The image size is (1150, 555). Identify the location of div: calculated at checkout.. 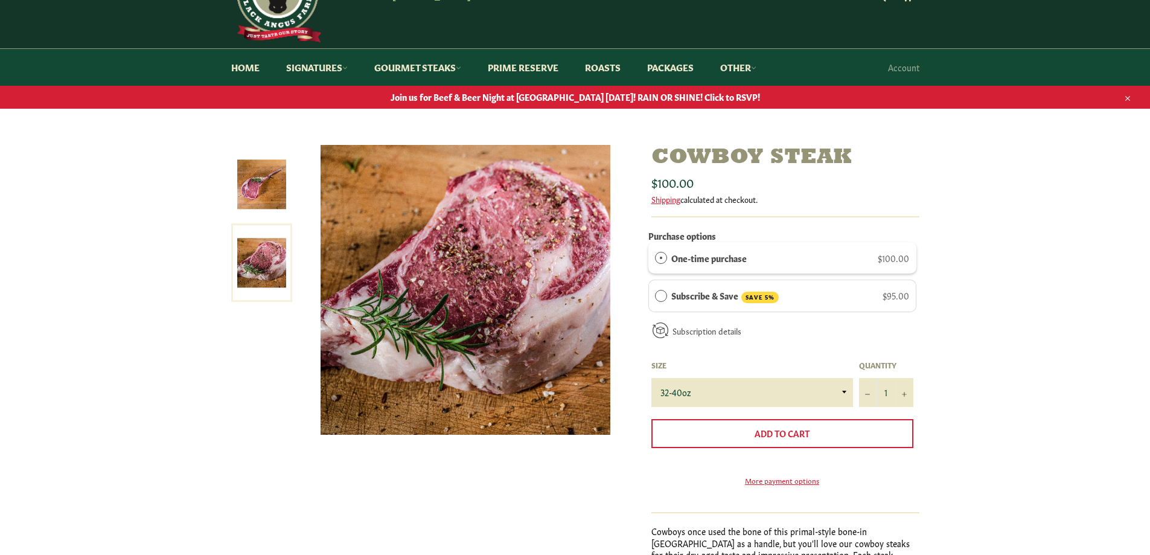
(785, 199).